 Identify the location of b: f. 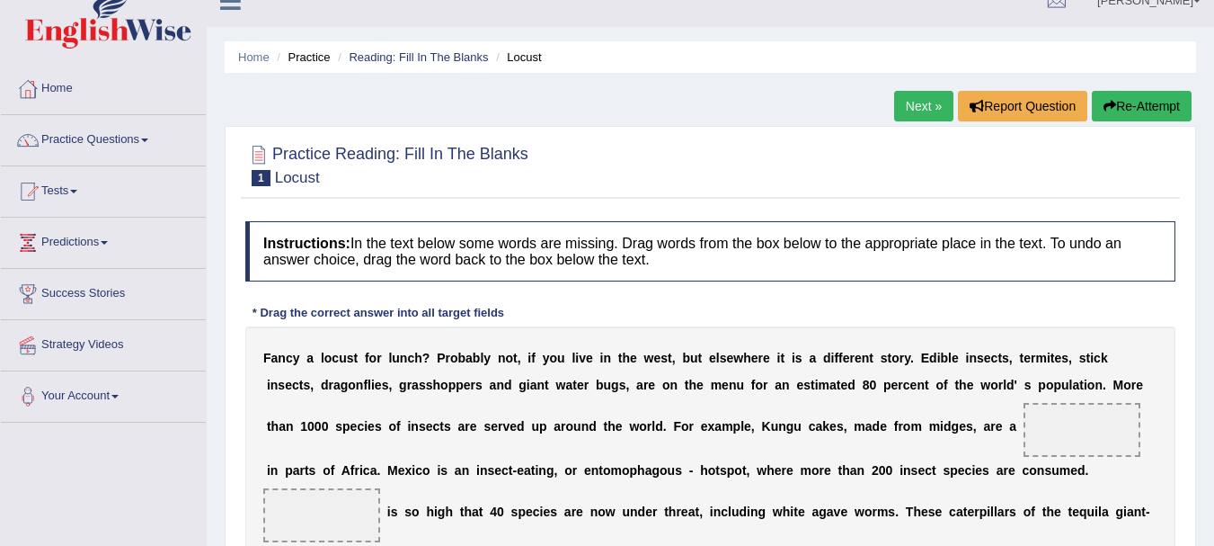
(946, 385).